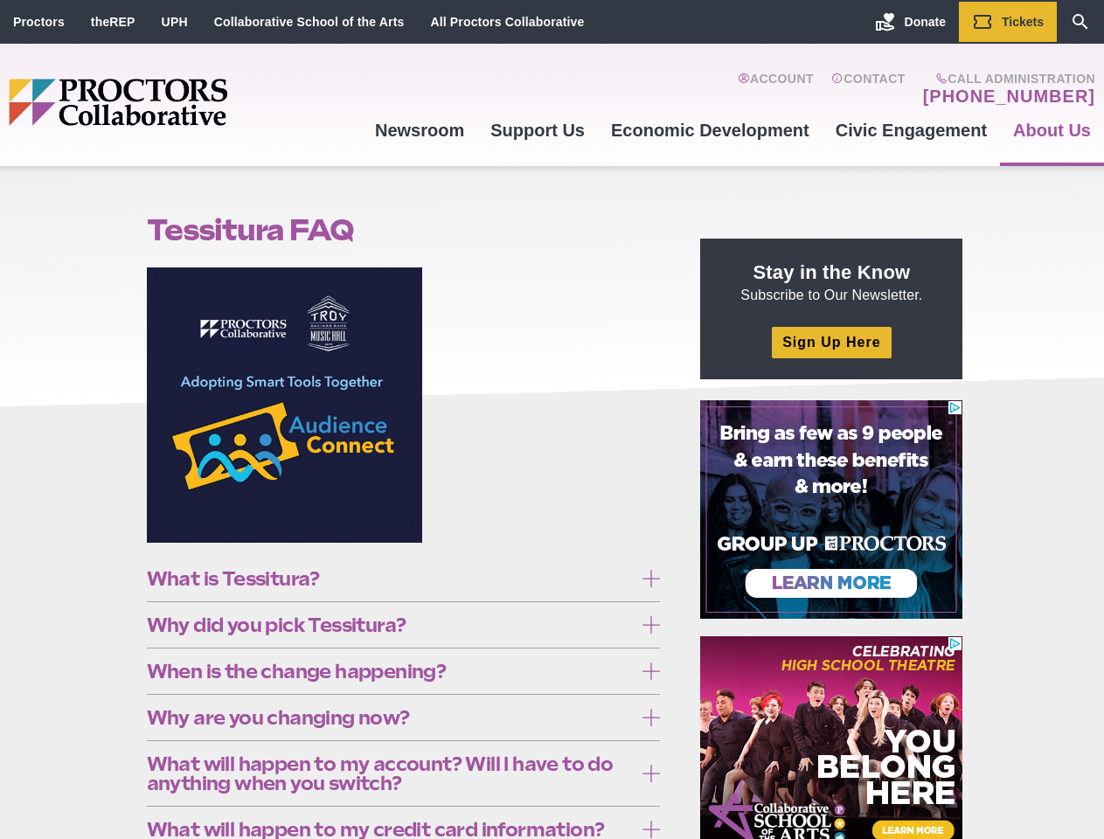 The width and height of the screenshot is (1104, 839). What do you see at coordinates (38, 22) in the screenshot?
I see `a: Proctors` at bounding box center [38, 22].